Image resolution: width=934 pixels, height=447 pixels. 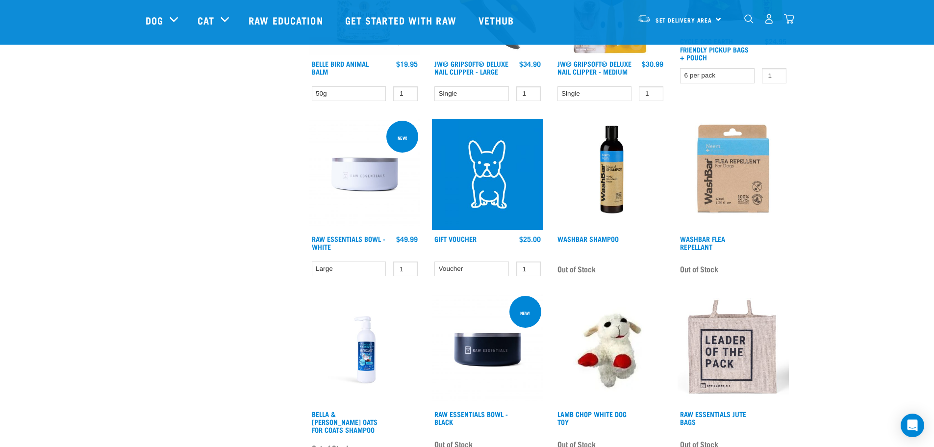 What do you see at coordinates (402, 20) in the screenshot?
I see `a: Get started with Raw` at bounding box center [402, 20].